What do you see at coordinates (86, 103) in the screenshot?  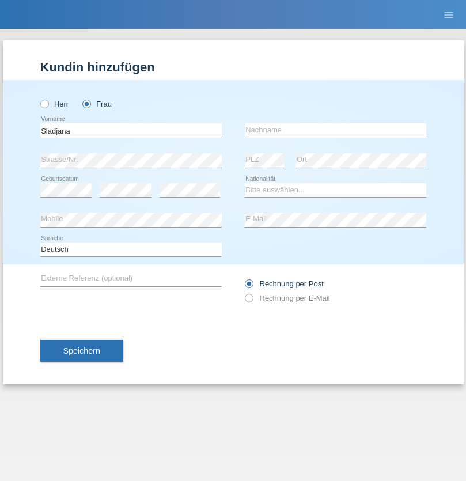 I see `input: Frau` at bounding box center [86, 103].